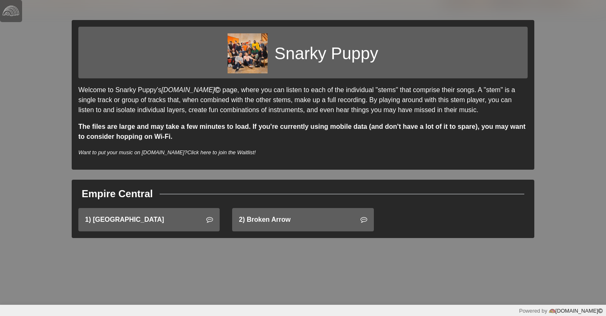 This screenshot has height=316, width=606. What do you see at coordinates (326, 53) in the screenshot?
I see `h1: Snarky Puppy` at bounding box center [326, 53].